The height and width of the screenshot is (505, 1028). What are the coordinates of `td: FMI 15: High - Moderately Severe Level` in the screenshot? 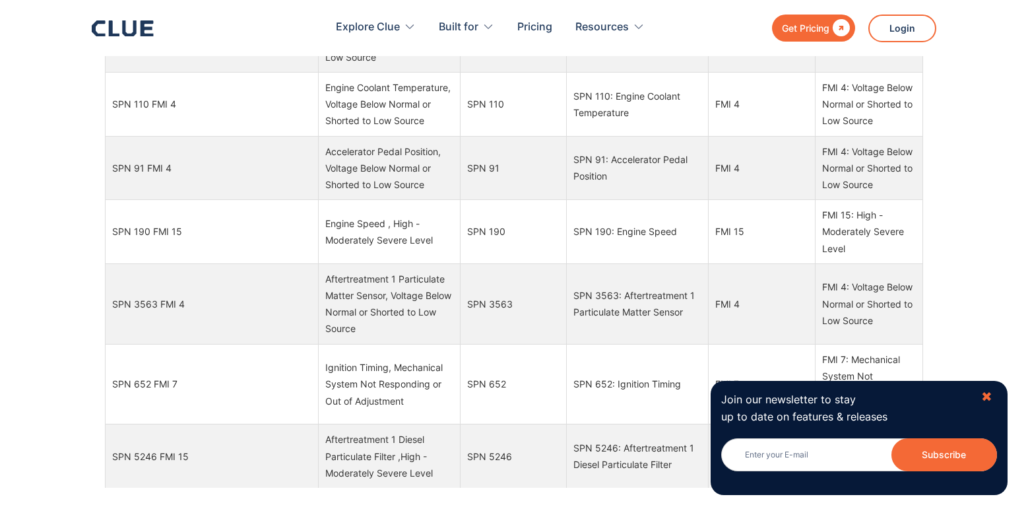 It's located at (868, 232).